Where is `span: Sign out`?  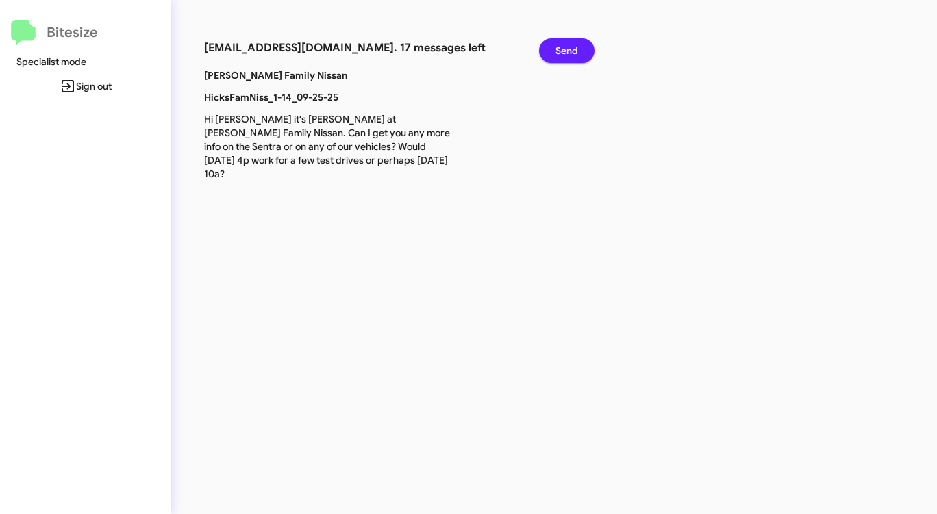
span: Sign out is located at coordinates (86, 86).